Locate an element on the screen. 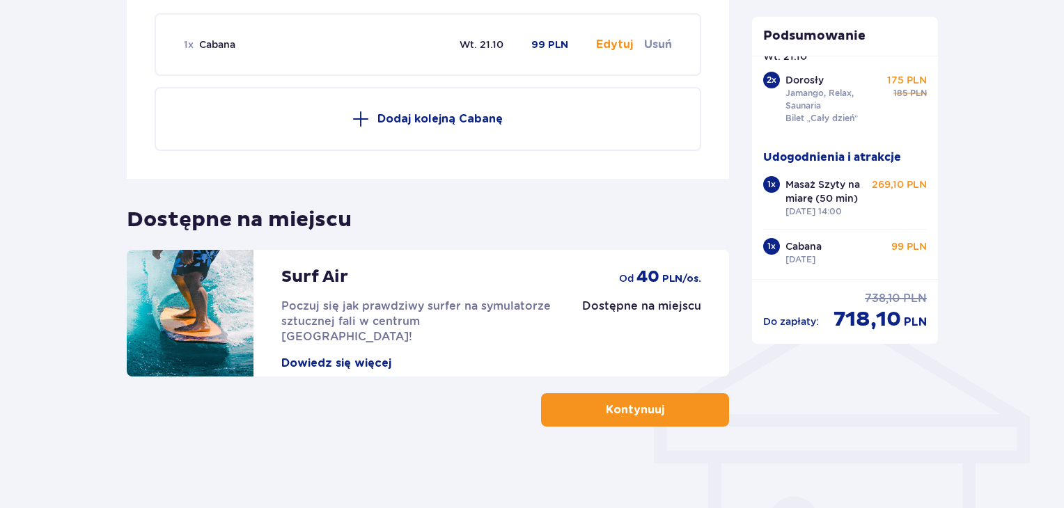 The image size is (1064, 508). span: 738,10 is located at coordinates (882, 299).